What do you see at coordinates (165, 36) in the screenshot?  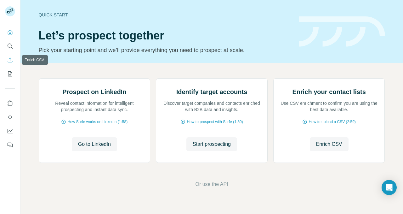 I see `h1: Let’s prospect together` at bounding box center [165, 36].